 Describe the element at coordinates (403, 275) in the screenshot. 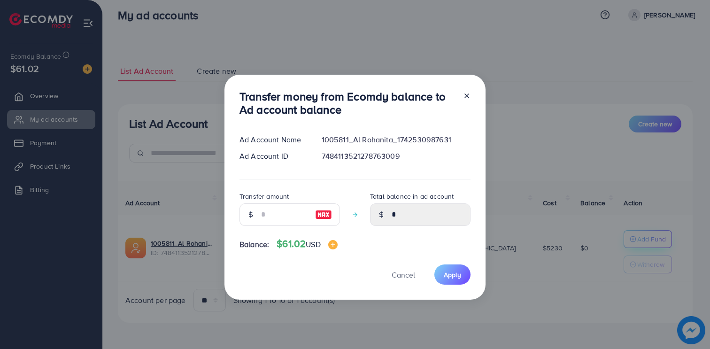

I see `span: Cancel` at that location.